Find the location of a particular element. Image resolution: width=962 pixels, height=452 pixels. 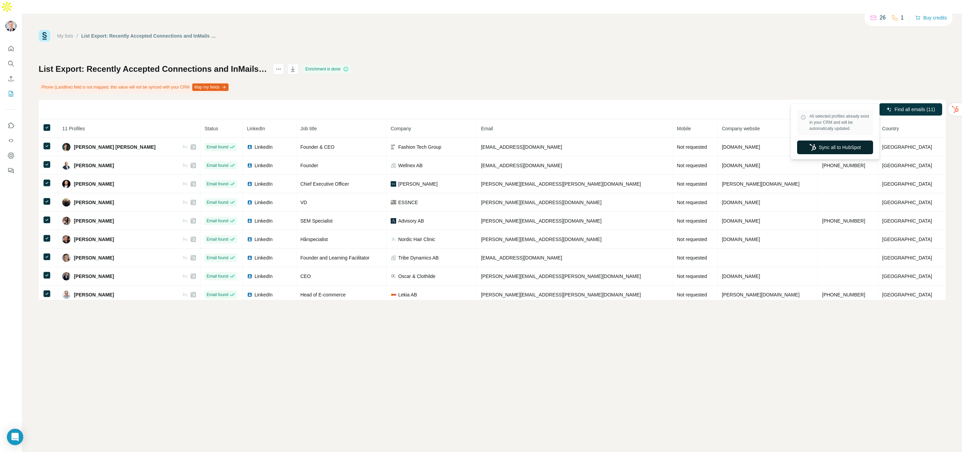

span: Status is located at coordinates (211, 129).